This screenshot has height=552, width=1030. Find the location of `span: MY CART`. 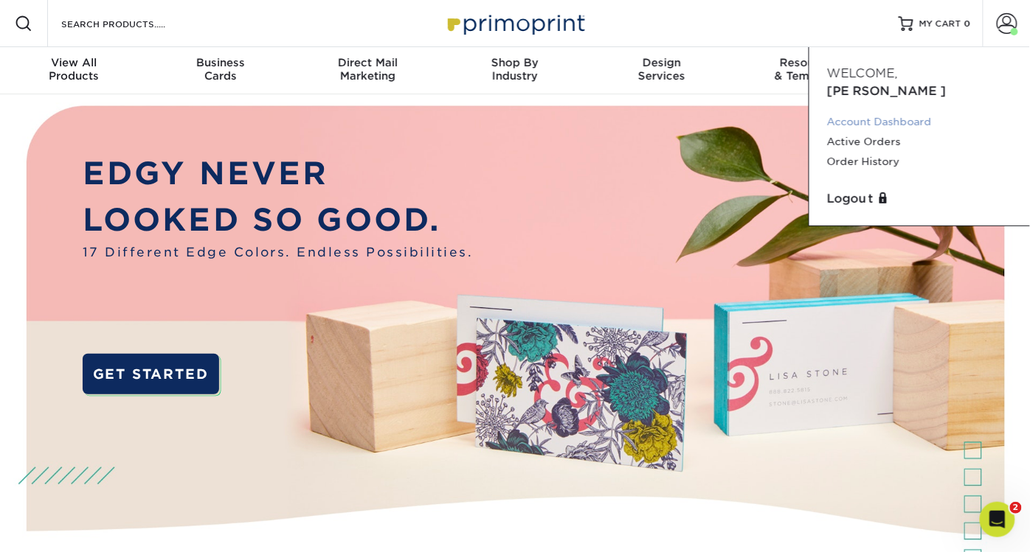

span: MY CART is located at coordinates (940, 24).